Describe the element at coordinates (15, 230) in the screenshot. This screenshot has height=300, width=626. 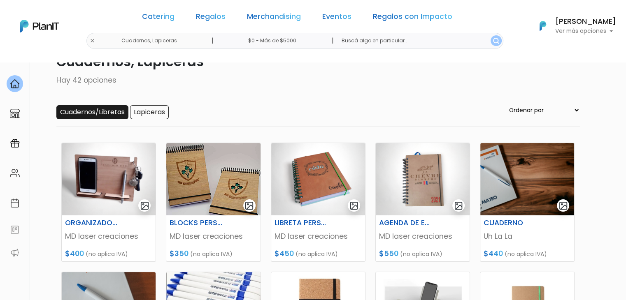
I see `img: feedback-78b5a0c8f98aac82b08bfc38622c3050aee476f2c9584af64705fc4e61158814.svg` at that location.